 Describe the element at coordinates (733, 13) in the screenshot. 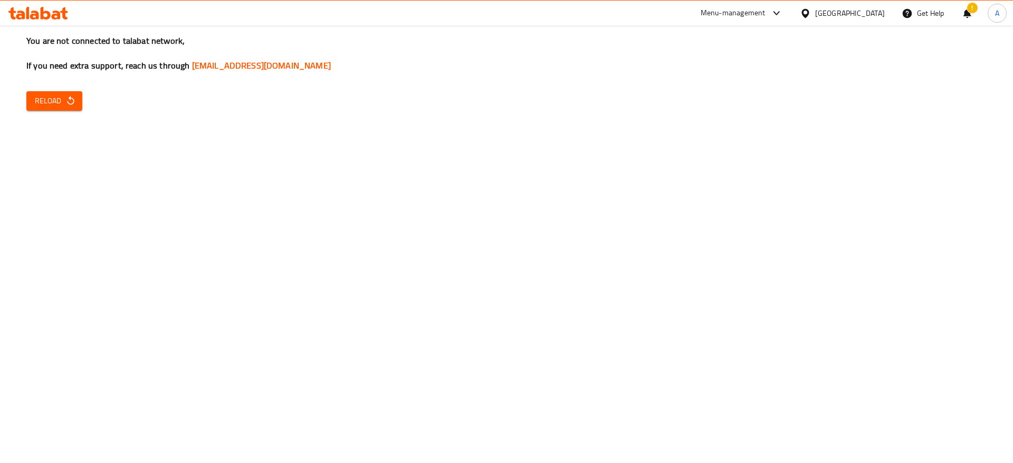

I see `div: Menu-management` at that location.